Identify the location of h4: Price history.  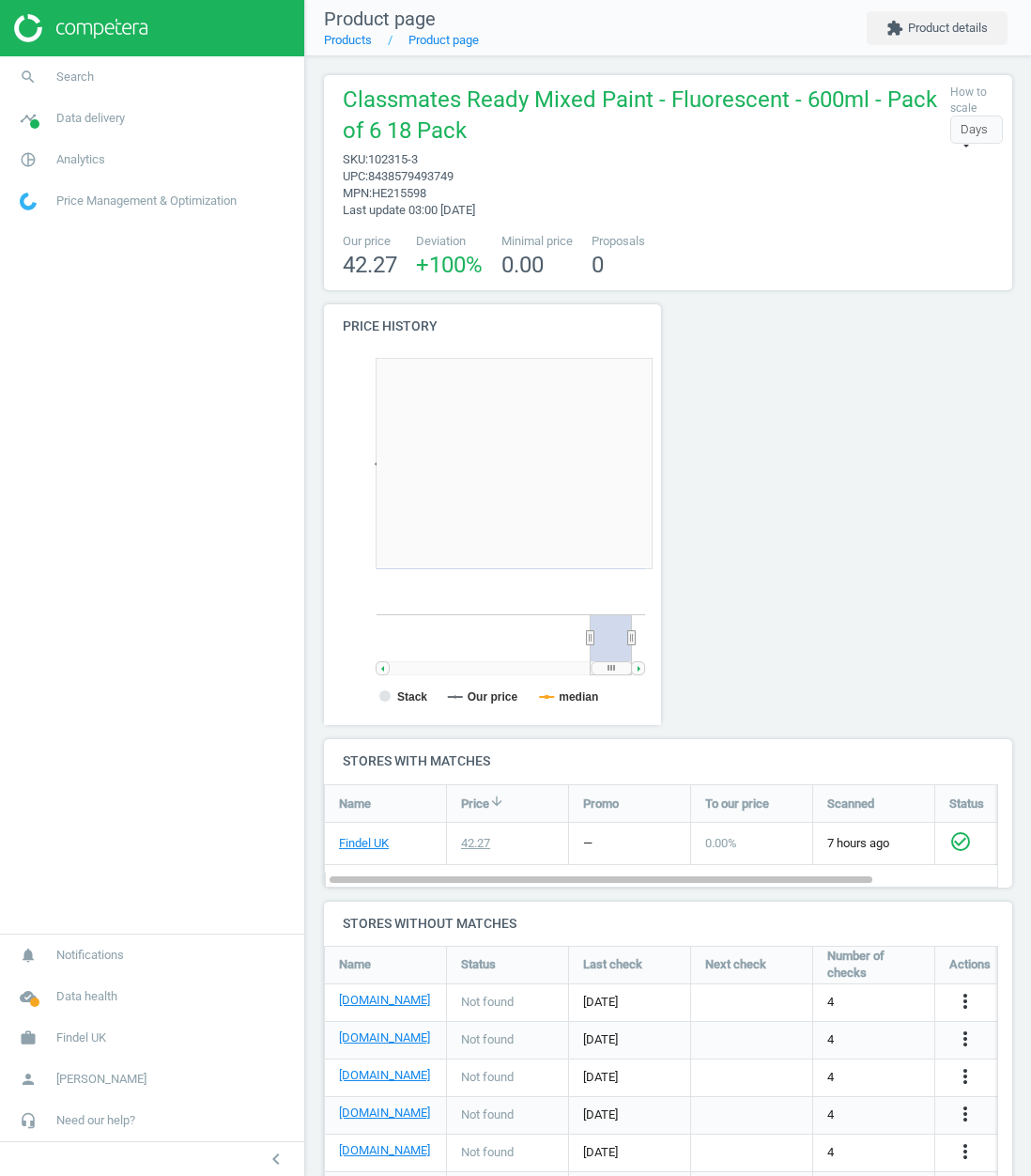
(492, 326).